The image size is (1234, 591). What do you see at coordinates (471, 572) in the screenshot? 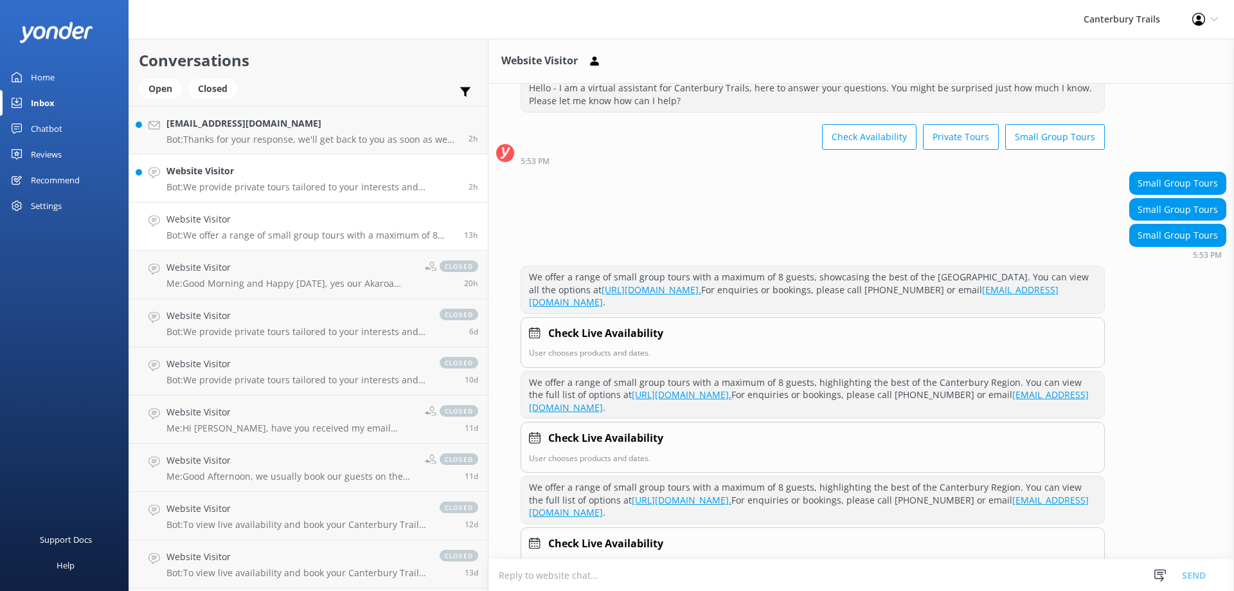
I see `span: Sep 30 2025 12:12am (UTC +13:00) Pacific/Auckland` at bounding box center [471, 572].